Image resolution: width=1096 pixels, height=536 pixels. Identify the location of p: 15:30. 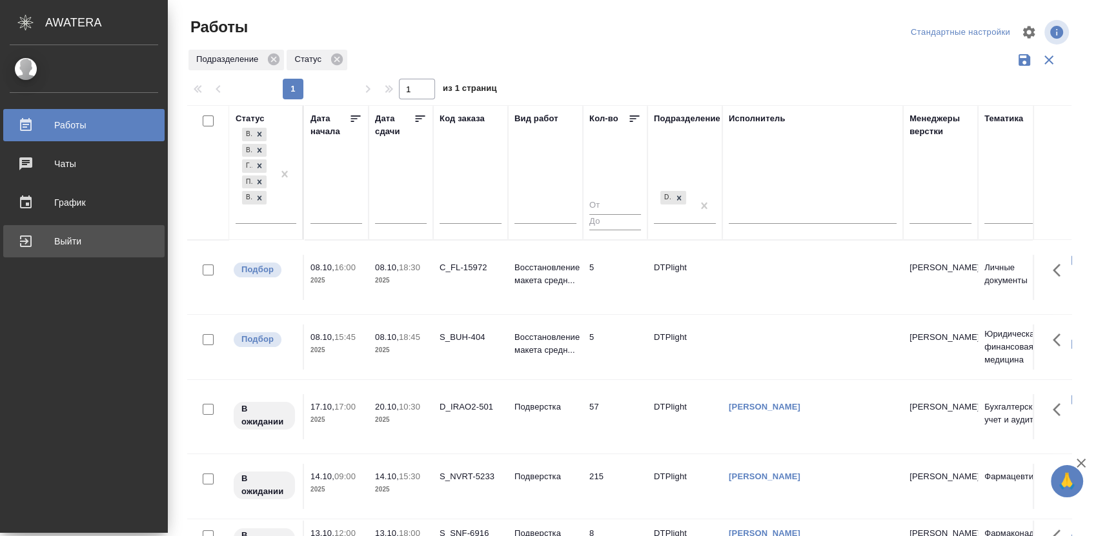
(409, 476).